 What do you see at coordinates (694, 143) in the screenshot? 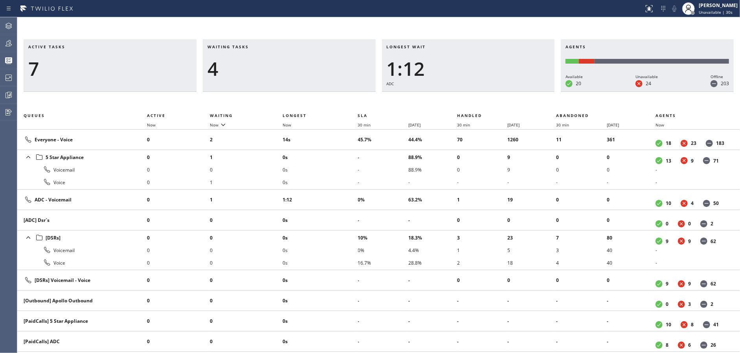
I see `dd: 23` at bounding box center [694, 143].